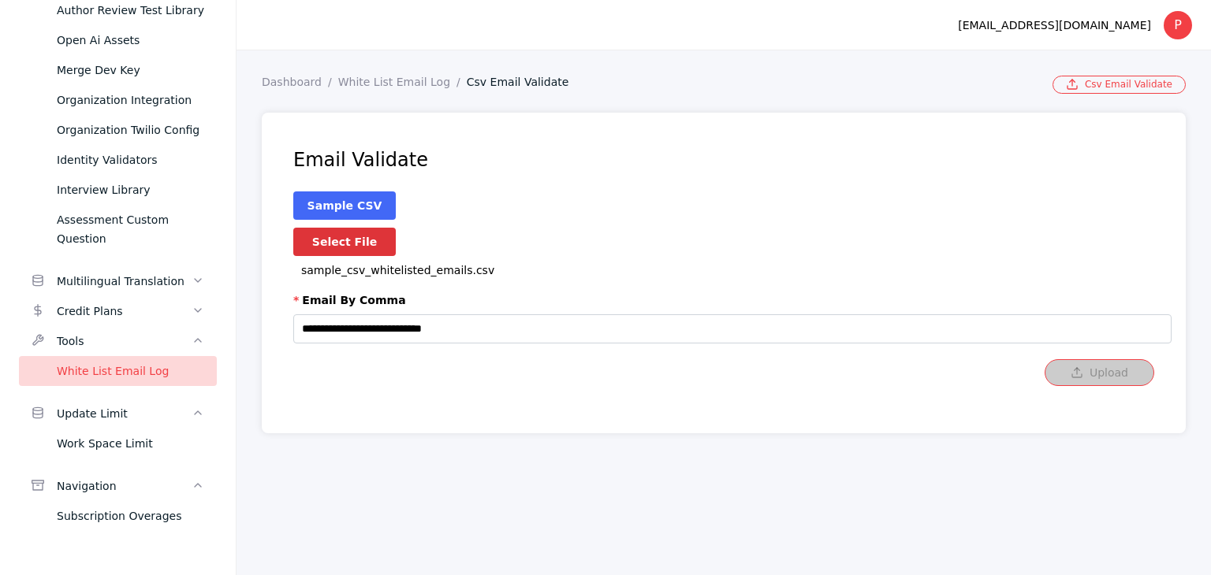 This screenshot has height=575, width=1211. What do you see at coordinates (124, 311) in the screenshot?
I see `div: Credit Plans` at bounding box center [124, 311].